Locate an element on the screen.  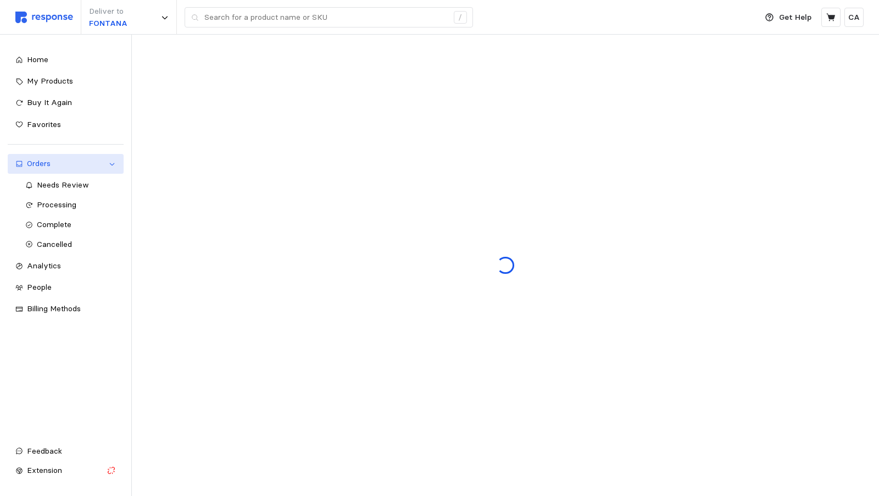
a: Home is located at coordinates (65, 60).